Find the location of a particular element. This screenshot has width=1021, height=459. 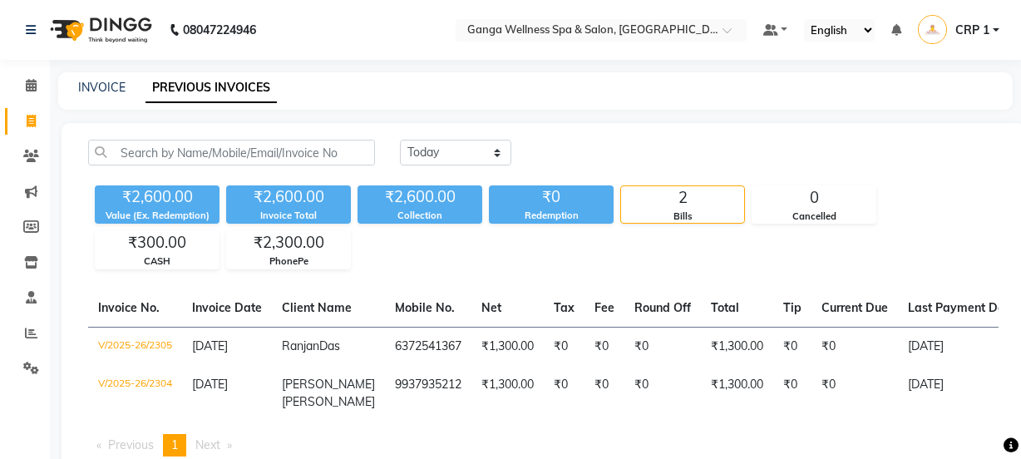

span: CRP 1 is located at coordinates (972, 30).